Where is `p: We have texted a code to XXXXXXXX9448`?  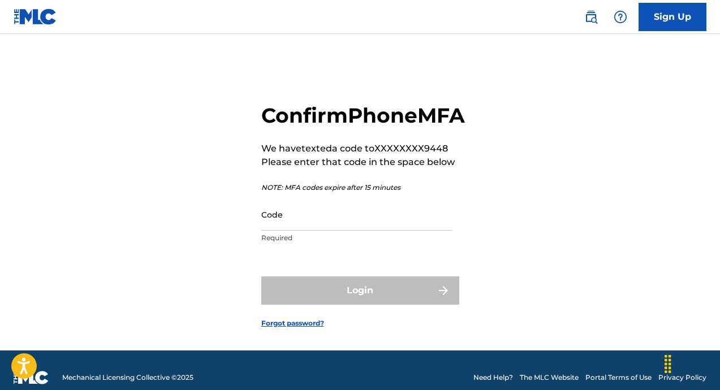 p: We have texted a code to XXXXXXXX9448 is located at coordinates (363, 149).